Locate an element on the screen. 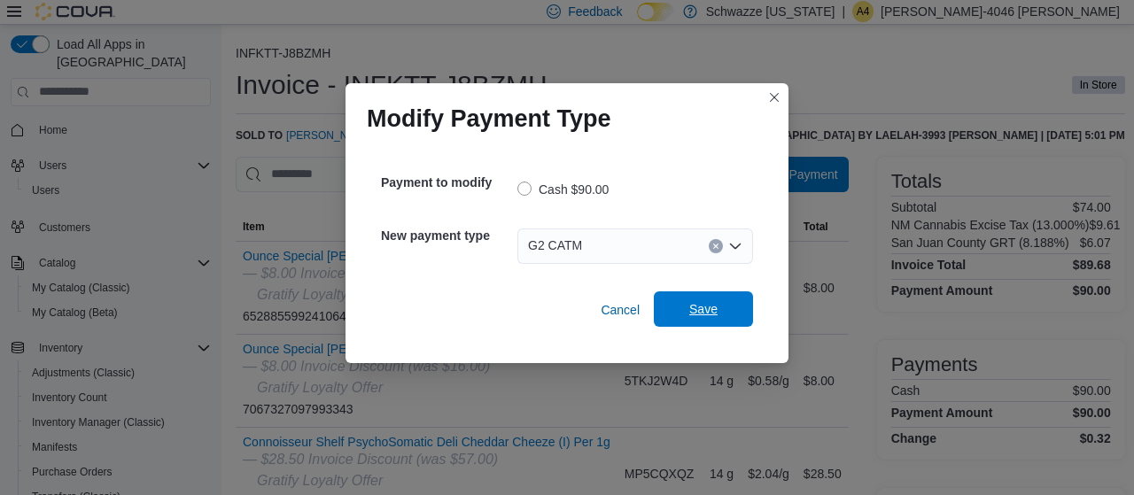  button: Clear input is located at coordinates (716, 246).